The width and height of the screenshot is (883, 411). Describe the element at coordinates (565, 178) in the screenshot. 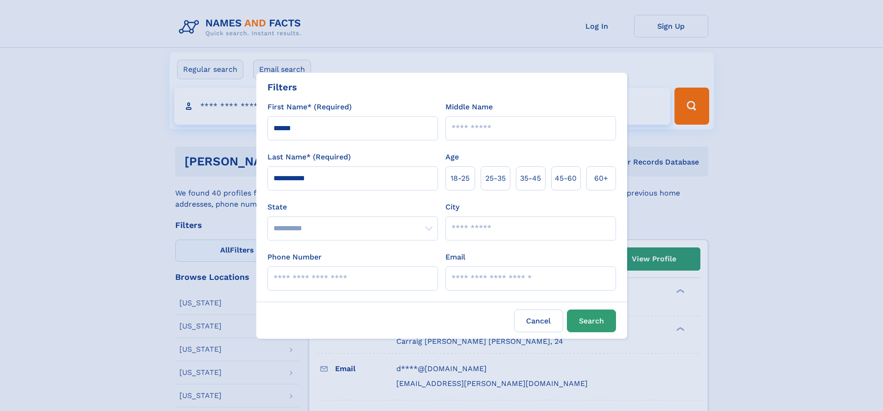

I see `span: 45‑60` at that location.